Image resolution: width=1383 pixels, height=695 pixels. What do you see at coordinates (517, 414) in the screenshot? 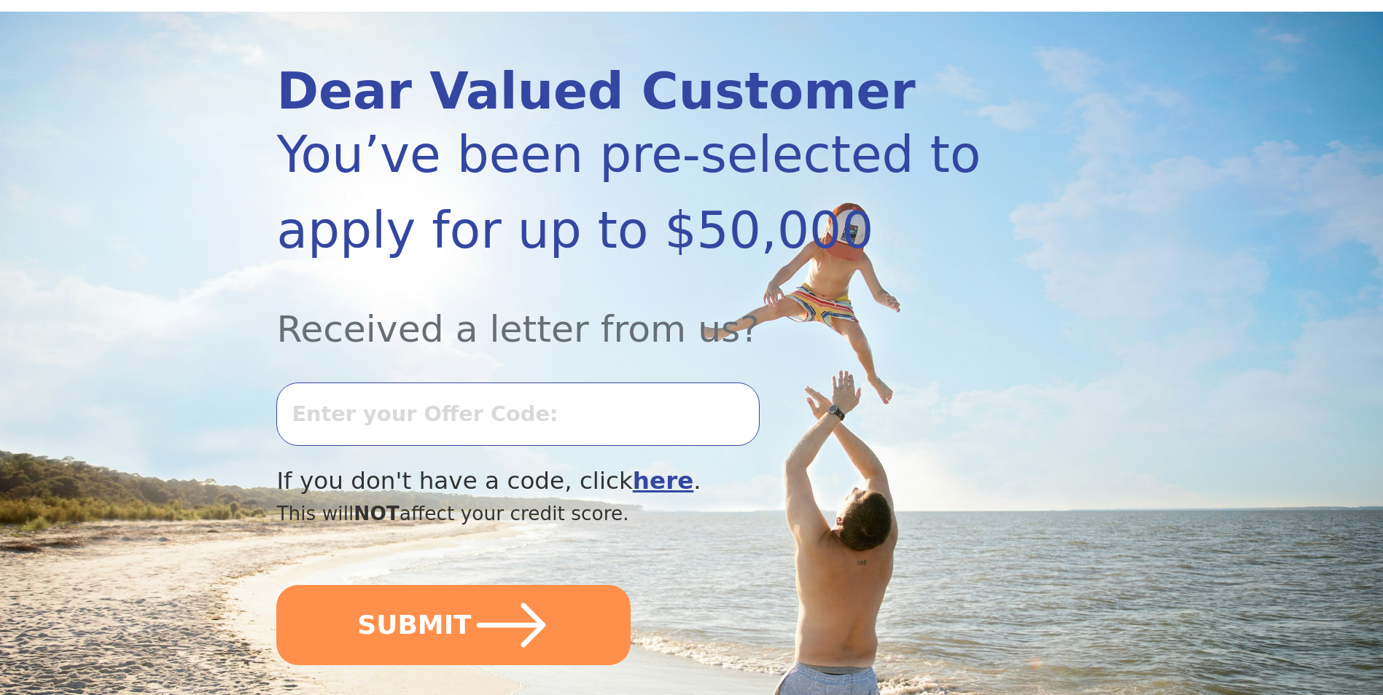
I see `input: Enter your Offer Code:` at bounding box center [517, 414].